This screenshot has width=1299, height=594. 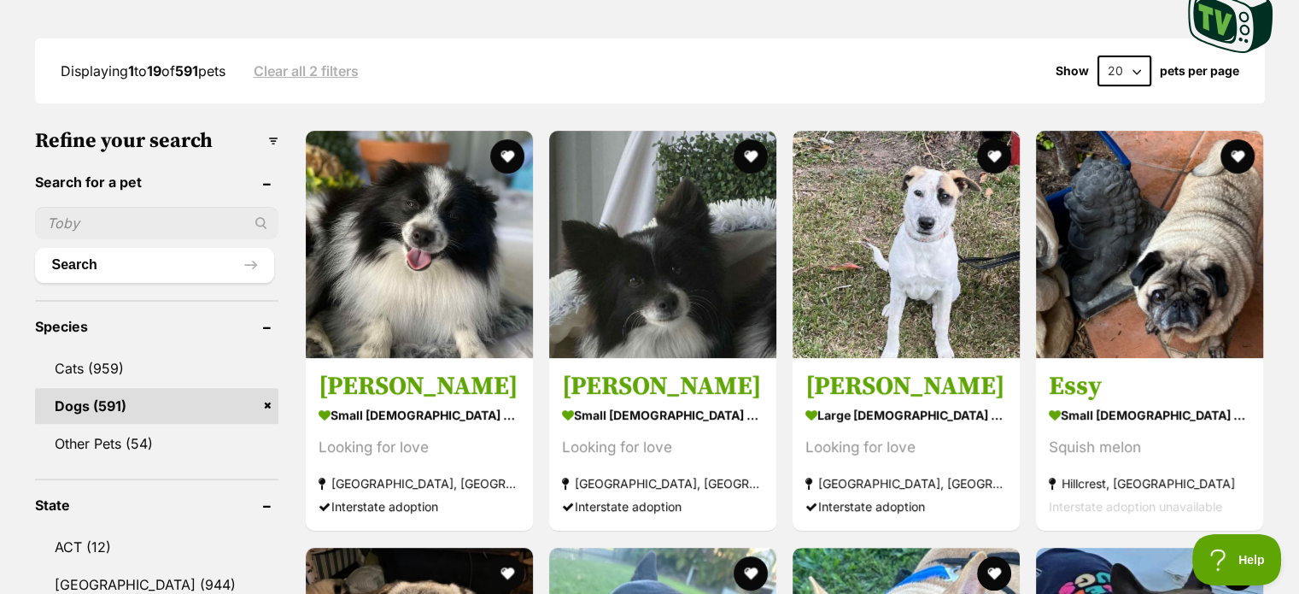 What do you see at coordinates (156, 326) in the screenshot?
I see `header: Species` at bounding box center [156, 326].